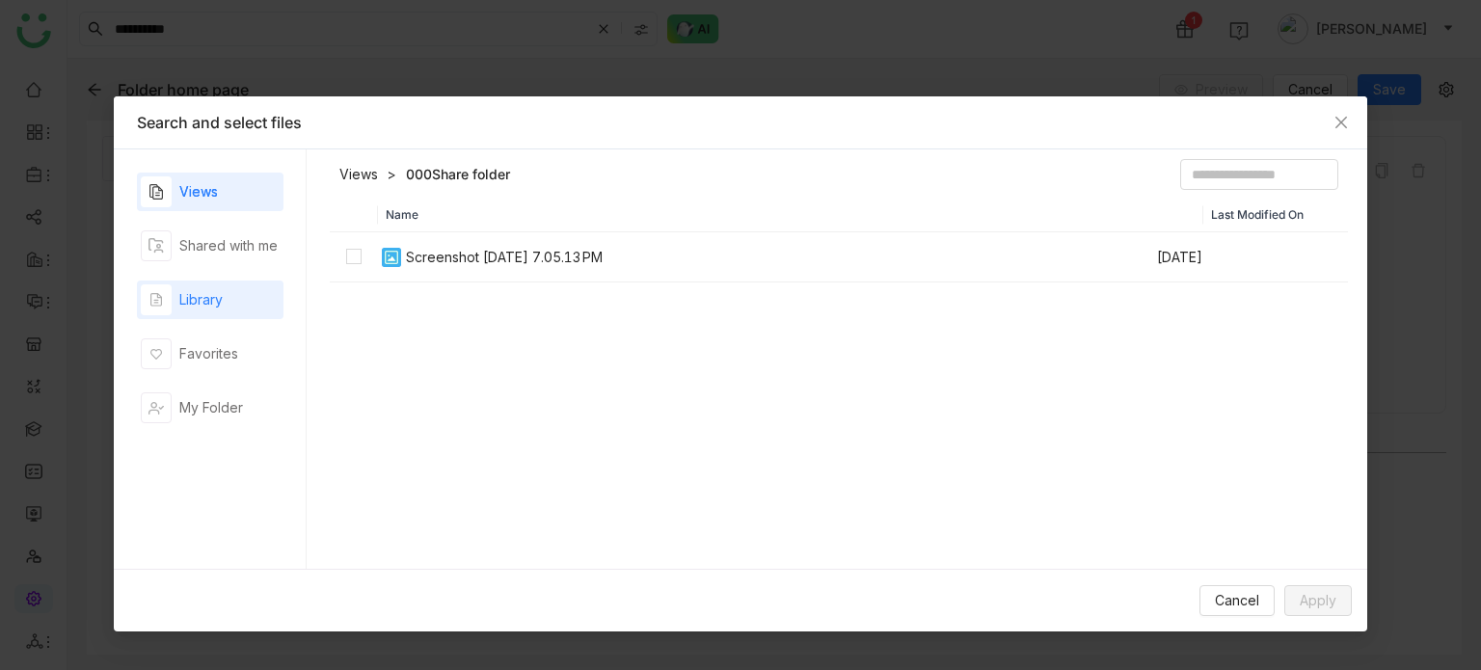 The width and height of the screenshot is (1481, 670). What do you see at coordinates (1318, 601) in the screenshot?
I see `button: Apply` at bounding box center [1318, 601].